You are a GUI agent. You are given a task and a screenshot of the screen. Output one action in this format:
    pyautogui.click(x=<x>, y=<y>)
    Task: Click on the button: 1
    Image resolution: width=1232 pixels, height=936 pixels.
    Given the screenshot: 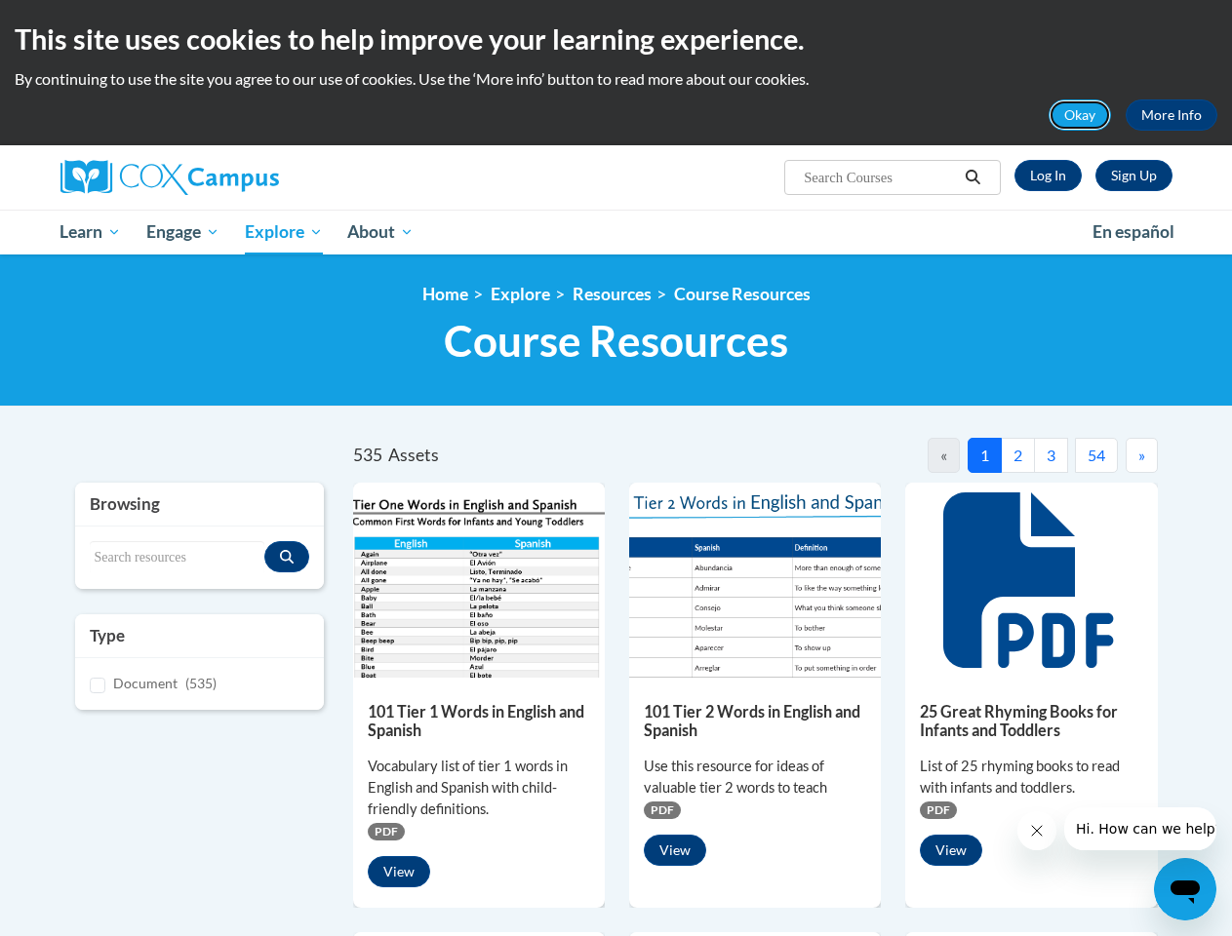 What is the action you would take?
    pyautogui.click(x=984, y=455)
    